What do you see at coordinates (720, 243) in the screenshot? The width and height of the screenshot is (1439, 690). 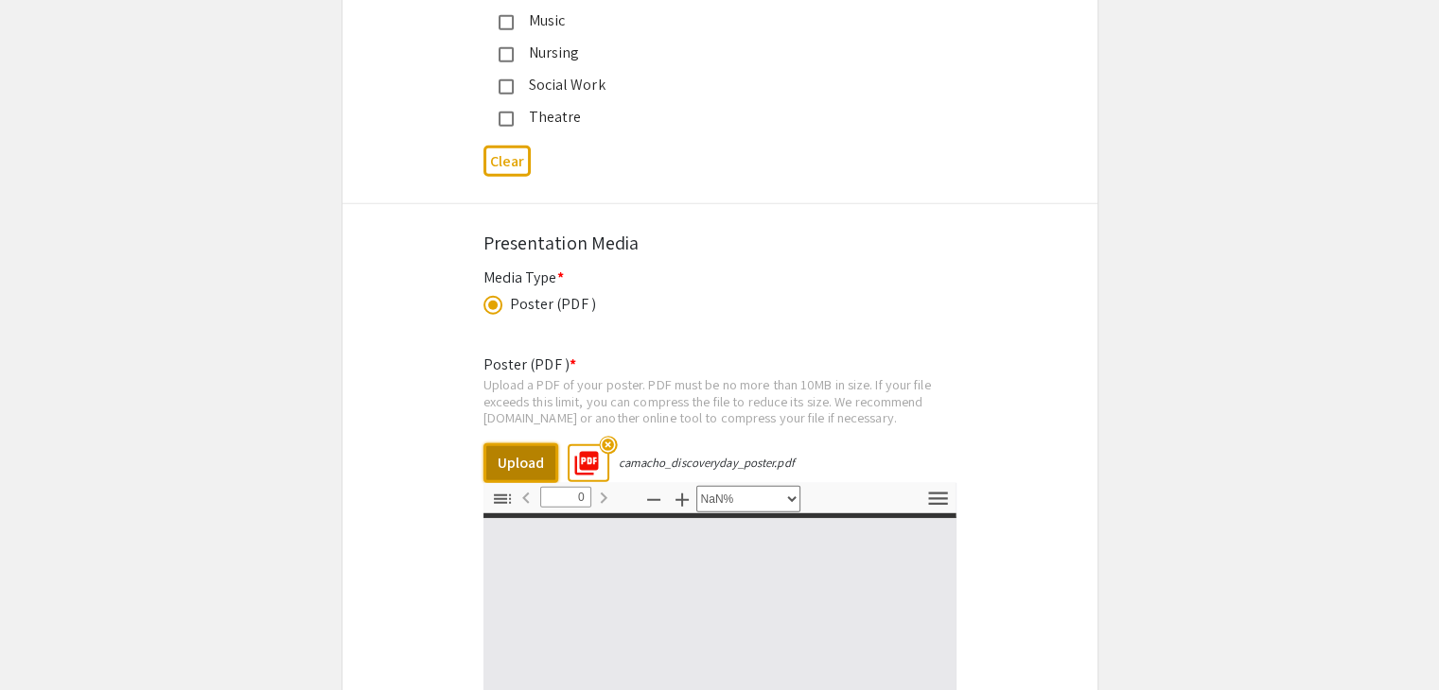 I see `div: Presentation Media` at bounding box center [720, 243].